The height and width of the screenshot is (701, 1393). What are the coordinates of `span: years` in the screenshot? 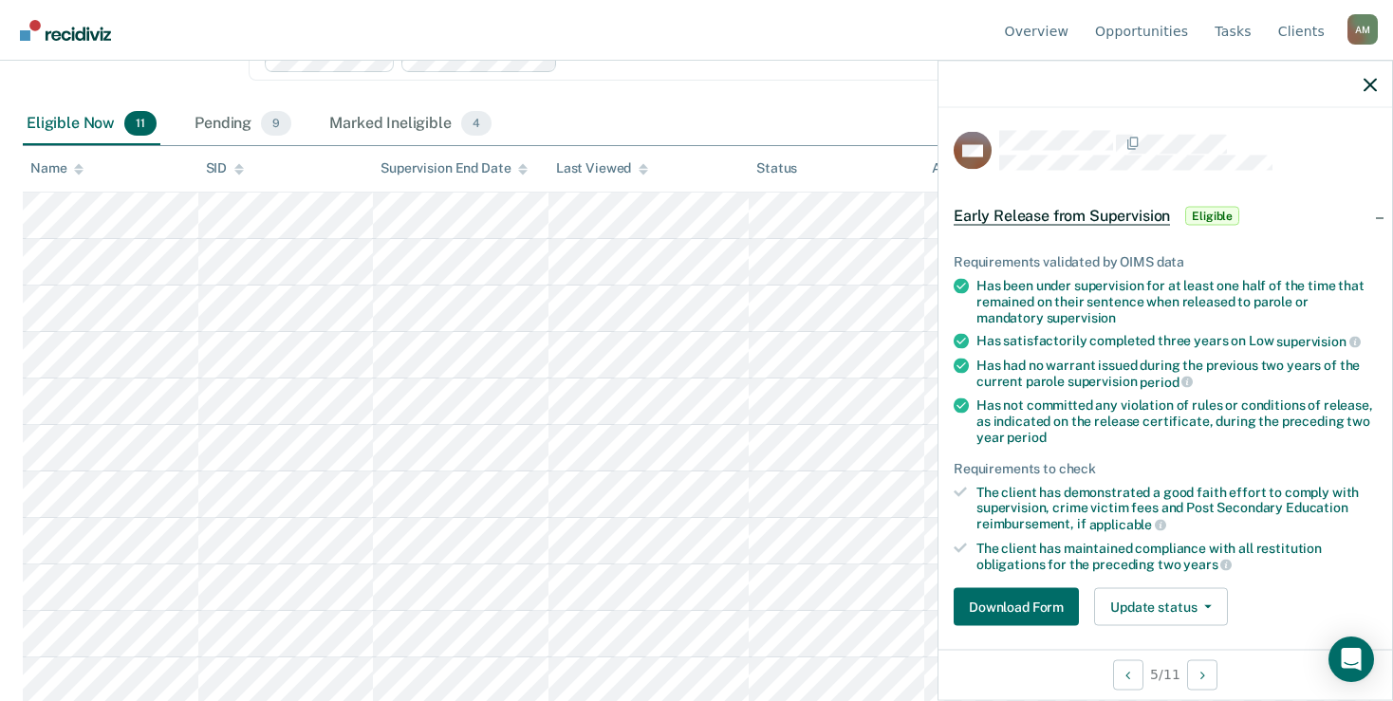 It's located at (1207, 565).